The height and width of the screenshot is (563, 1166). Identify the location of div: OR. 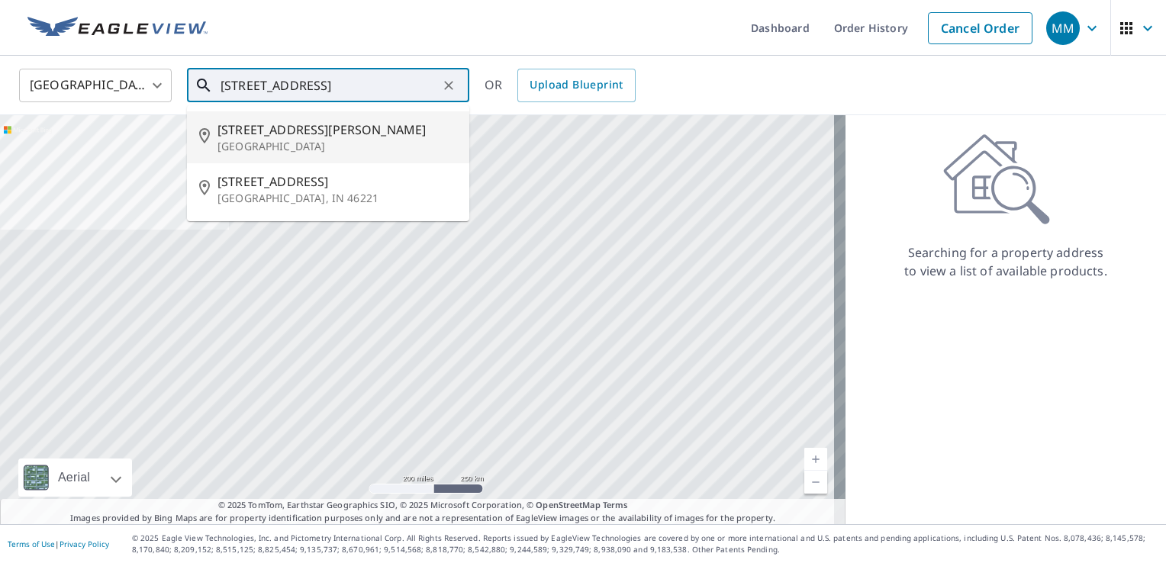
(560, 85).